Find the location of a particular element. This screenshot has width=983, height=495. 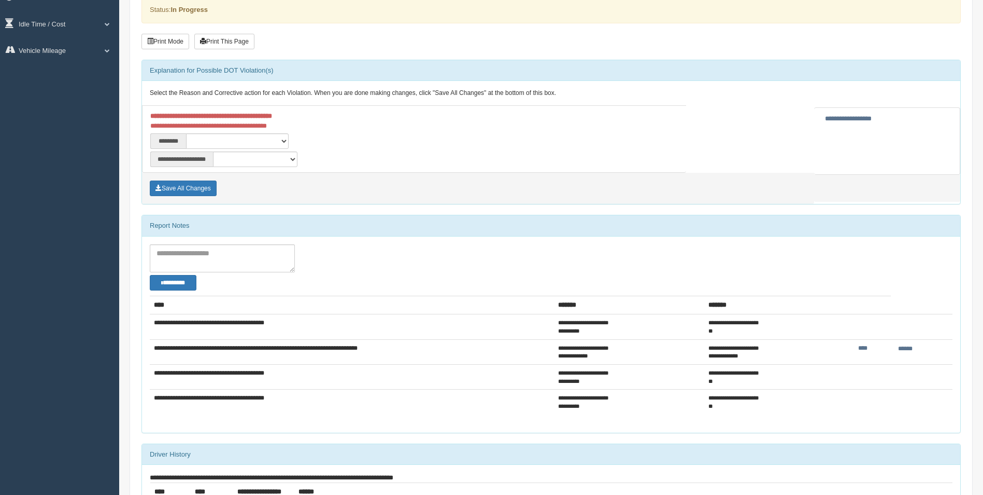

button: Change Filter Options is located at coordinates (173, 283).